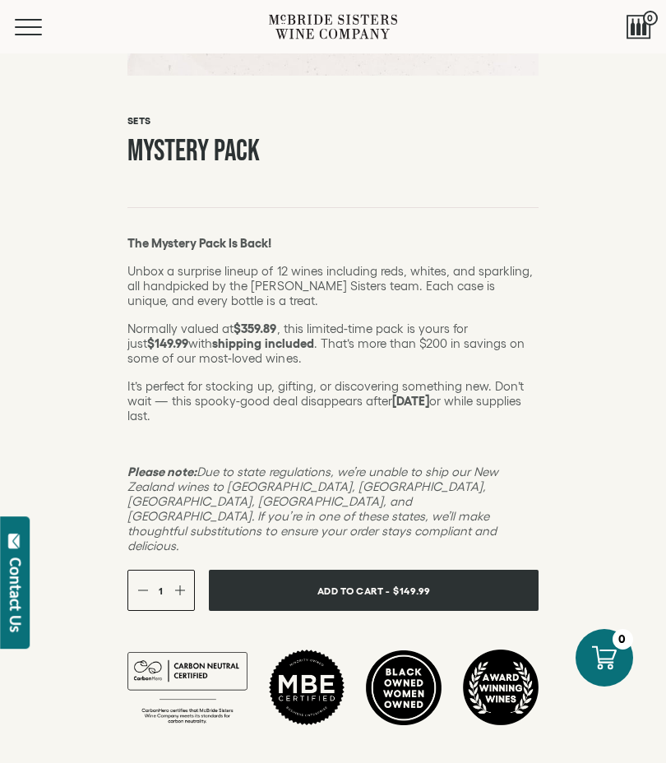 The image size is (666, 763). Describe the element at coordinates (412, 590) in the screenshot. I see `span: $149.99` at that location.